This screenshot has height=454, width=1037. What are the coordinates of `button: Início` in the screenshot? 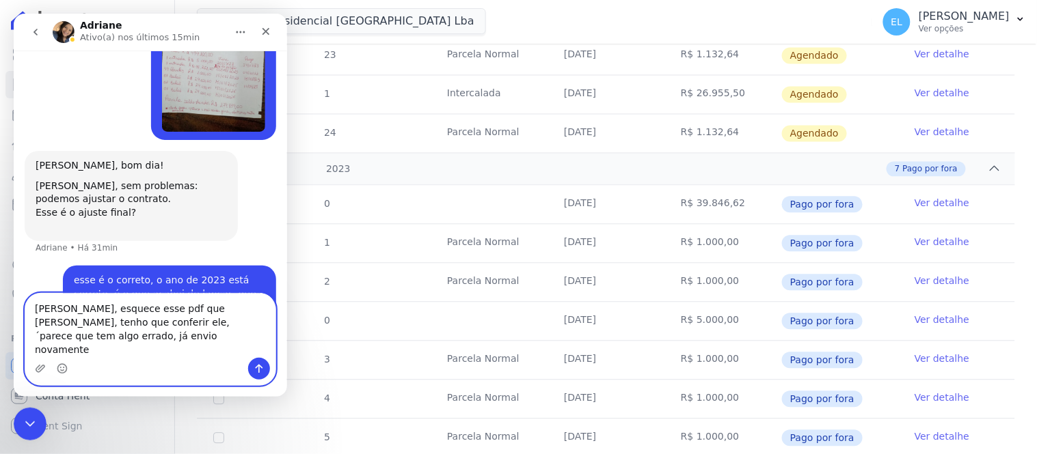 It's located at (227, 18).